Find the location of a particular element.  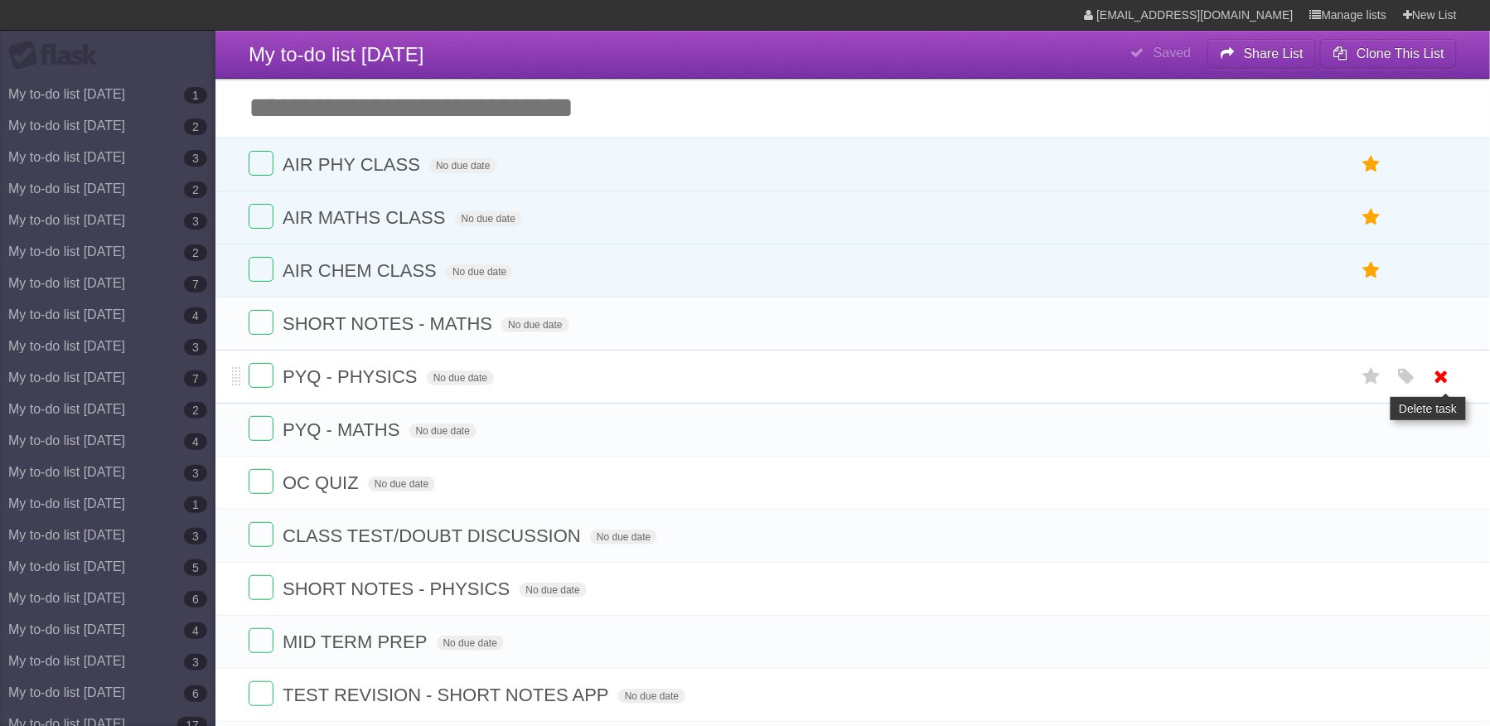

span: PYQ - MATHS is located at coordinates (343, 429).